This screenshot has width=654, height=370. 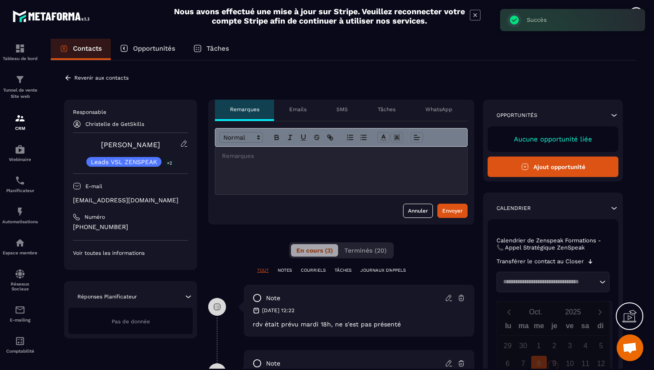 I want to click on a: schedulerschedulerPlanificateur, so click(x=20, y=184).